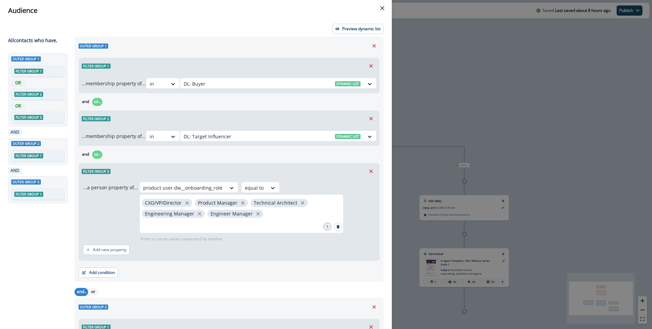  I want to click on button: Close, so click(382, 8).